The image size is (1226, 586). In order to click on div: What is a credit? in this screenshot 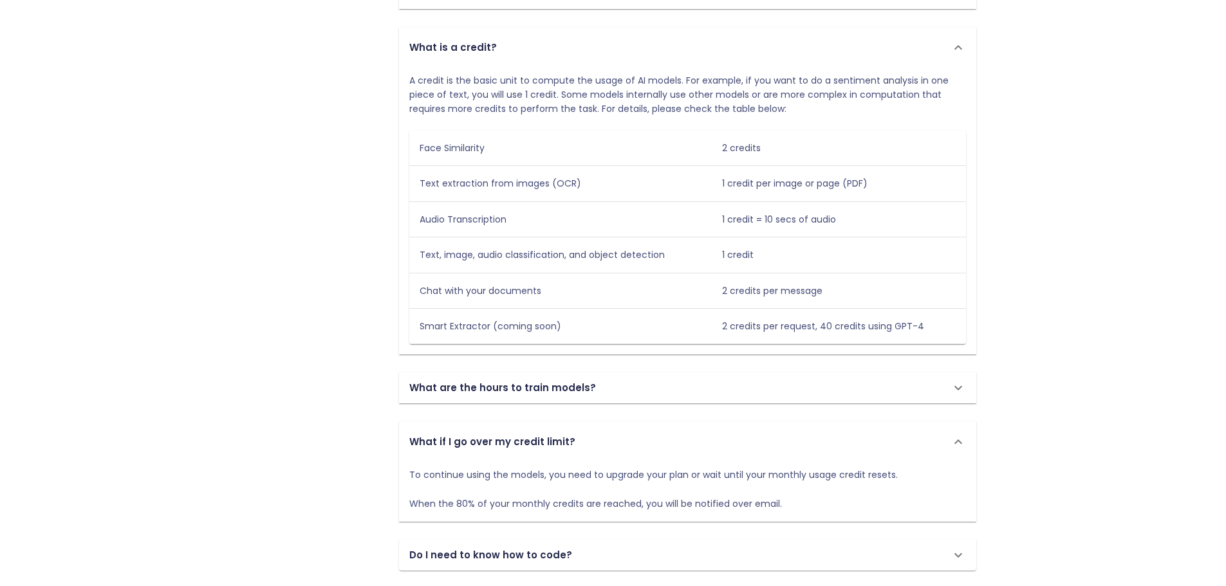, I will do `click(688, 48)`.